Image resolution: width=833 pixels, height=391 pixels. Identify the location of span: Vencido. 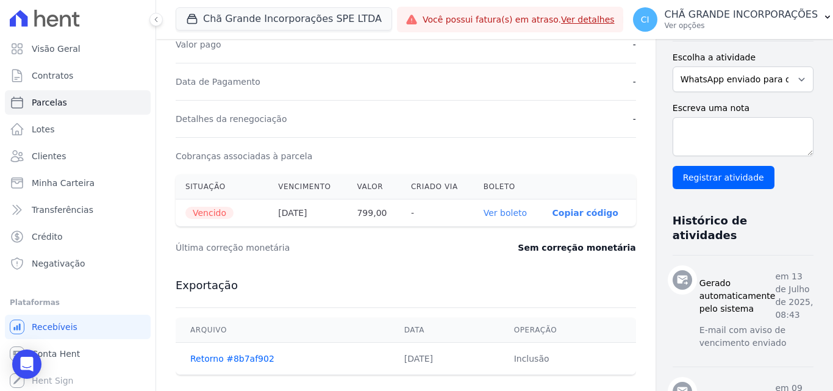
(209, 213).